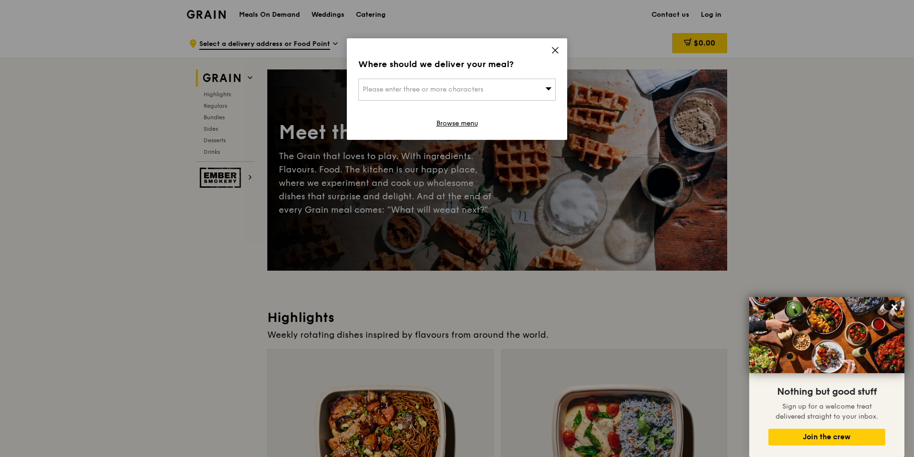 The height and width of the screenshot is (457, 914). I want to click on span: Please enter three or more characters, so click(423, 89).